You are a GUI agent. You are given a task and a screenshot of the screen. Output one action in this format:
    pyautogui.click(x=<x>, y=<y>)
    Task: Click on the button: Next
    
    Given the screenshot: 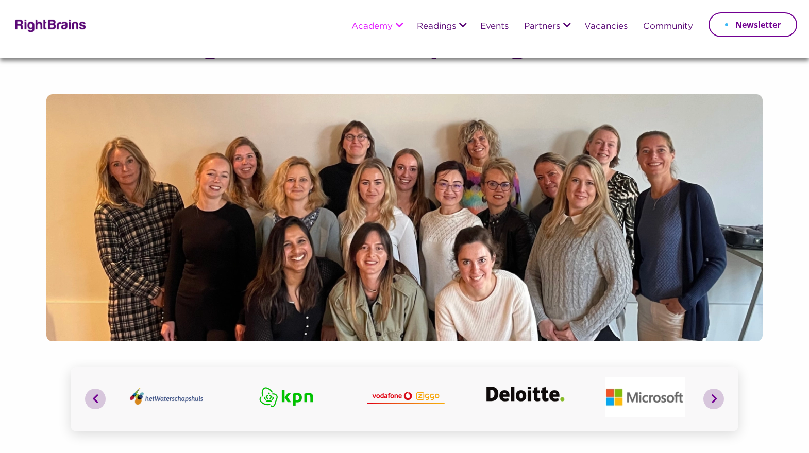 What is the action you would take?
    pyautogui.click(x=714, y=399)
    